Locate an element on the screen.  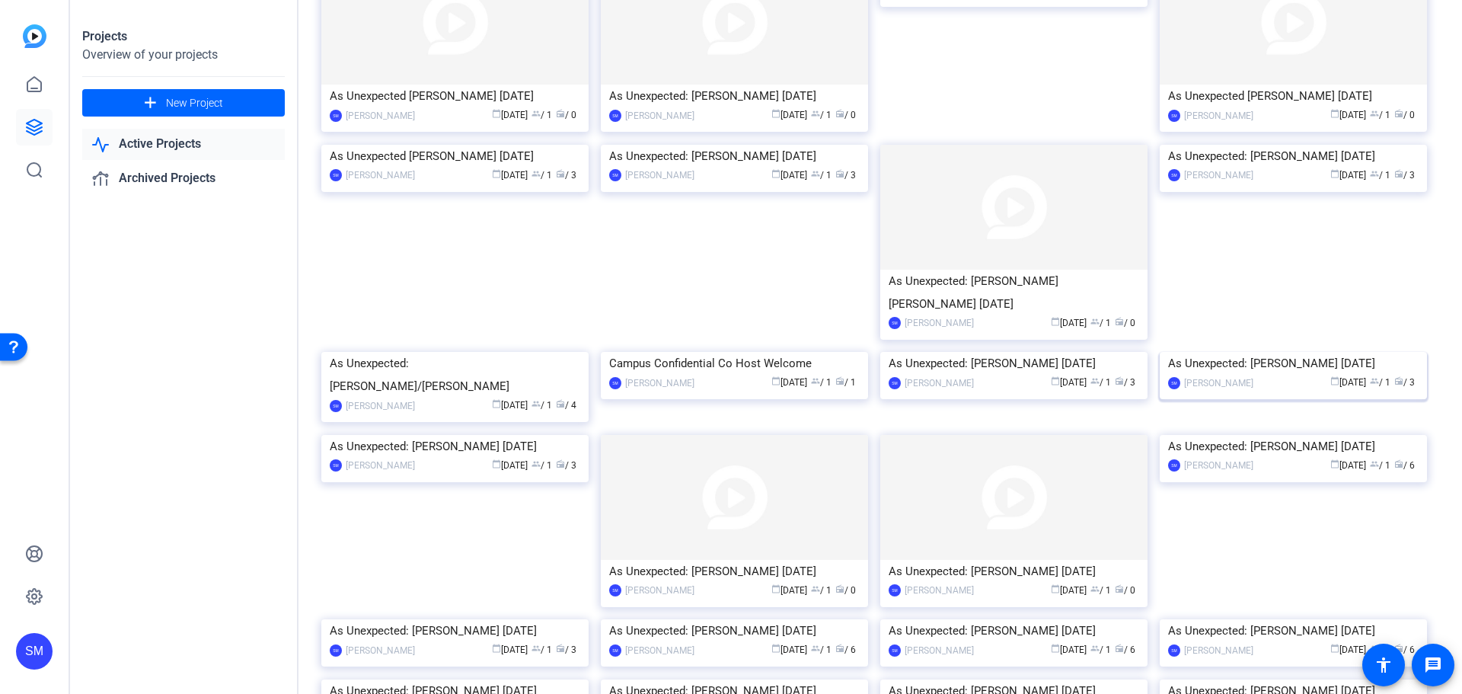
a: Archived Projects is located at coordinates (184, 178).